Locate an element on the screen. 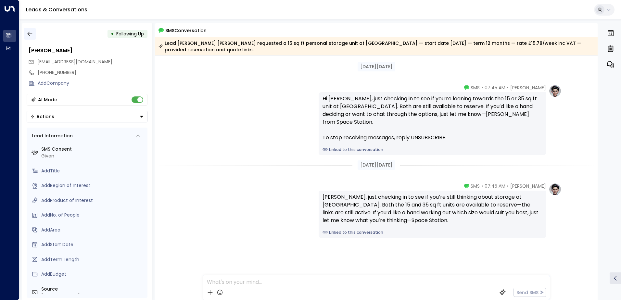  button: Actions is located at coordinates (87, 117).